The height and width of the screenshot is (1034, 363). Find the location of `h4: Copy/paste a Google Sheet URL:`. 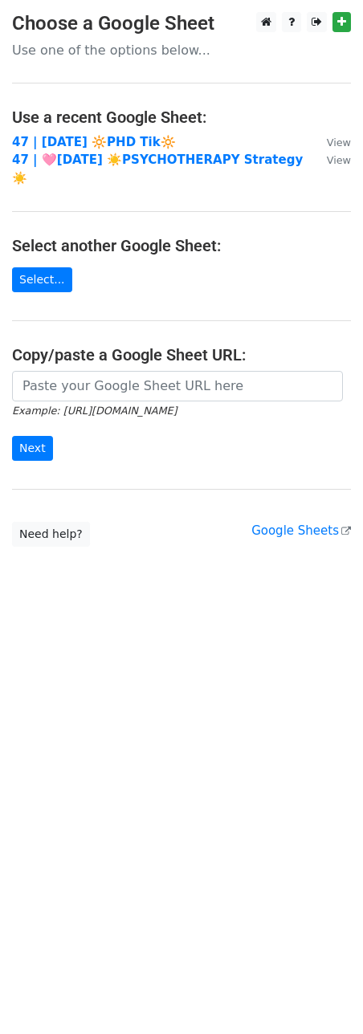

h4: Copy/paste a Google Sheet URL: is located at coordinates (181, 355).